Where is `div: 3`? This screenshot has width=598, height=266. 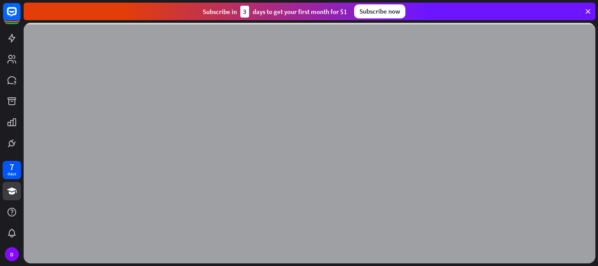 div: 3 is located at coordinates (245, 11).